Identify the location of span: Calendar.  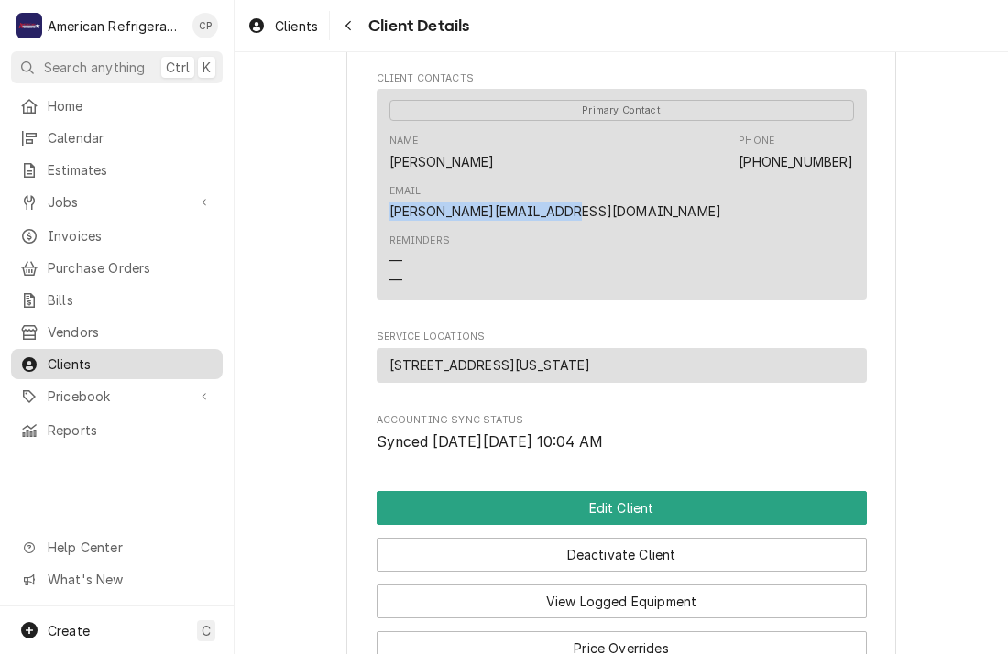
(130, 137).